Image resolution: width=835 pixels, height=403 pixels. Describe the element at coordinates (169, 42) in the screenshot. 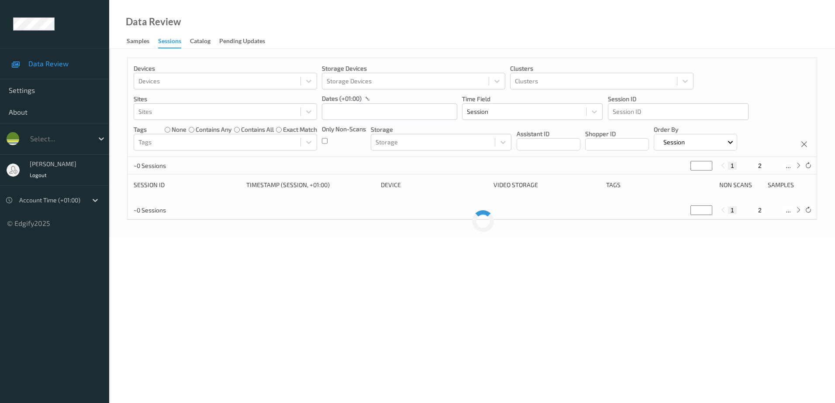

I see `div: Sessions` at that location.